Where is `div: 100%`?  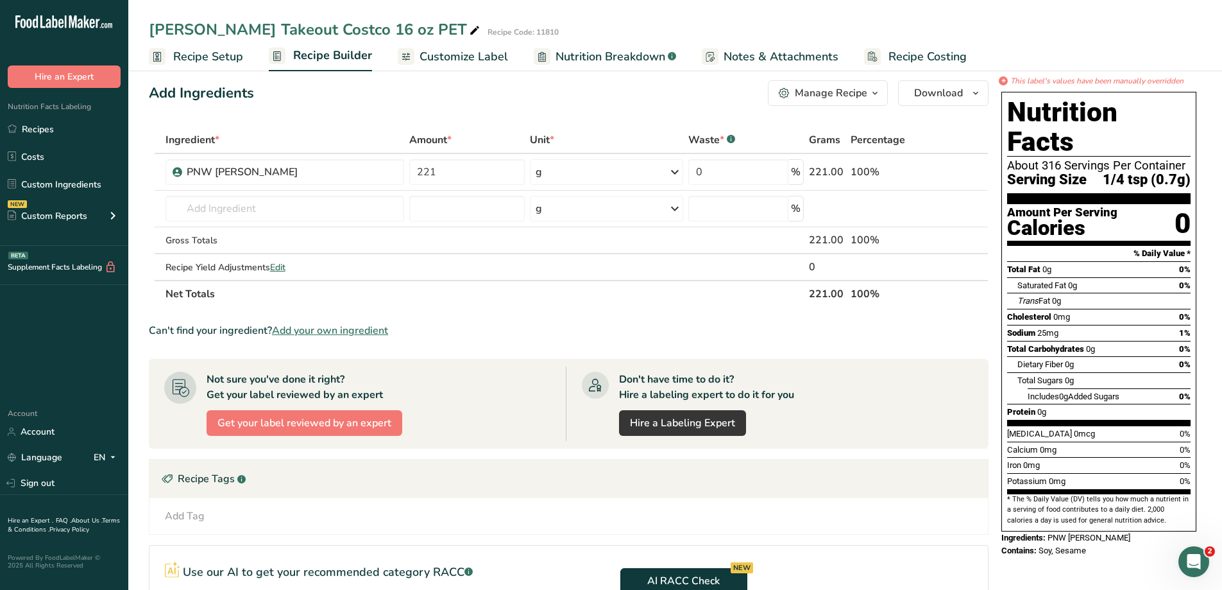
div: 100% is located at coordinates (889, 172).